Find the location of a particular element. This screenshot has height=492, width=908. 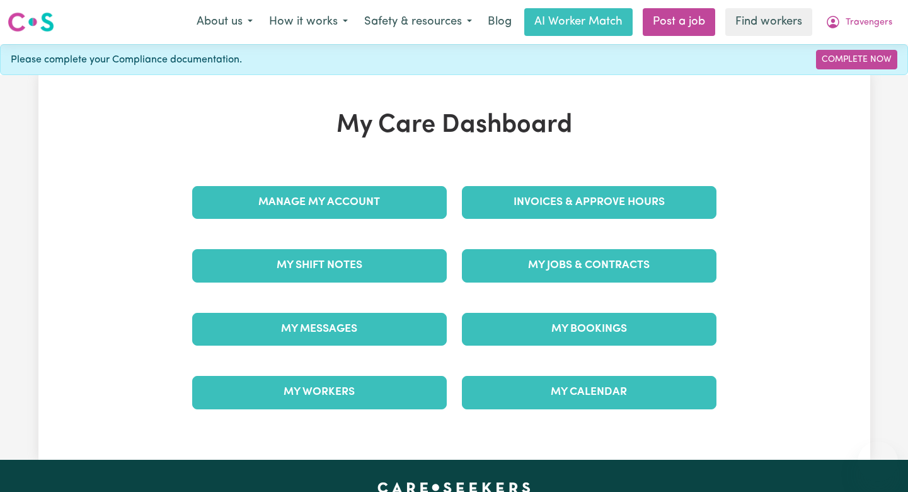

button: My Account is located at coordinates (859, 22).